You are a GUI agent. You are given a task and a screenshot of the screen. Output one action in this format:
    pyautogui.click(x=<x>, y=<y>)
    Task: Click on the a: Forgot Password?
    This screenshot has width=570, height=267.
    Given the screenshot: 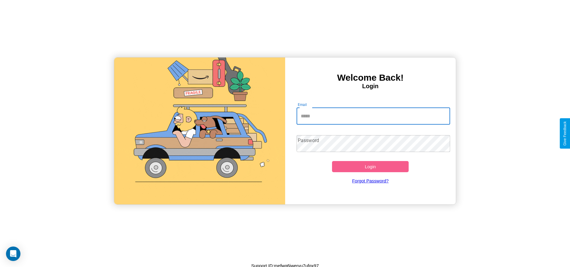 What is the action you would take?
    pyautogui.click(x=370, y=180)
    